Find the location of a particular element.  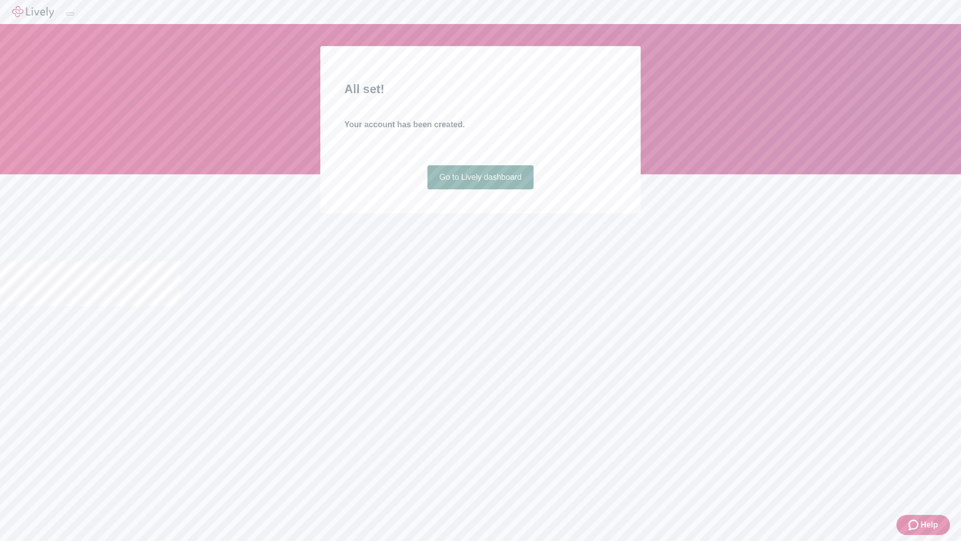

button: Log out is located at coordinates (70, 14).